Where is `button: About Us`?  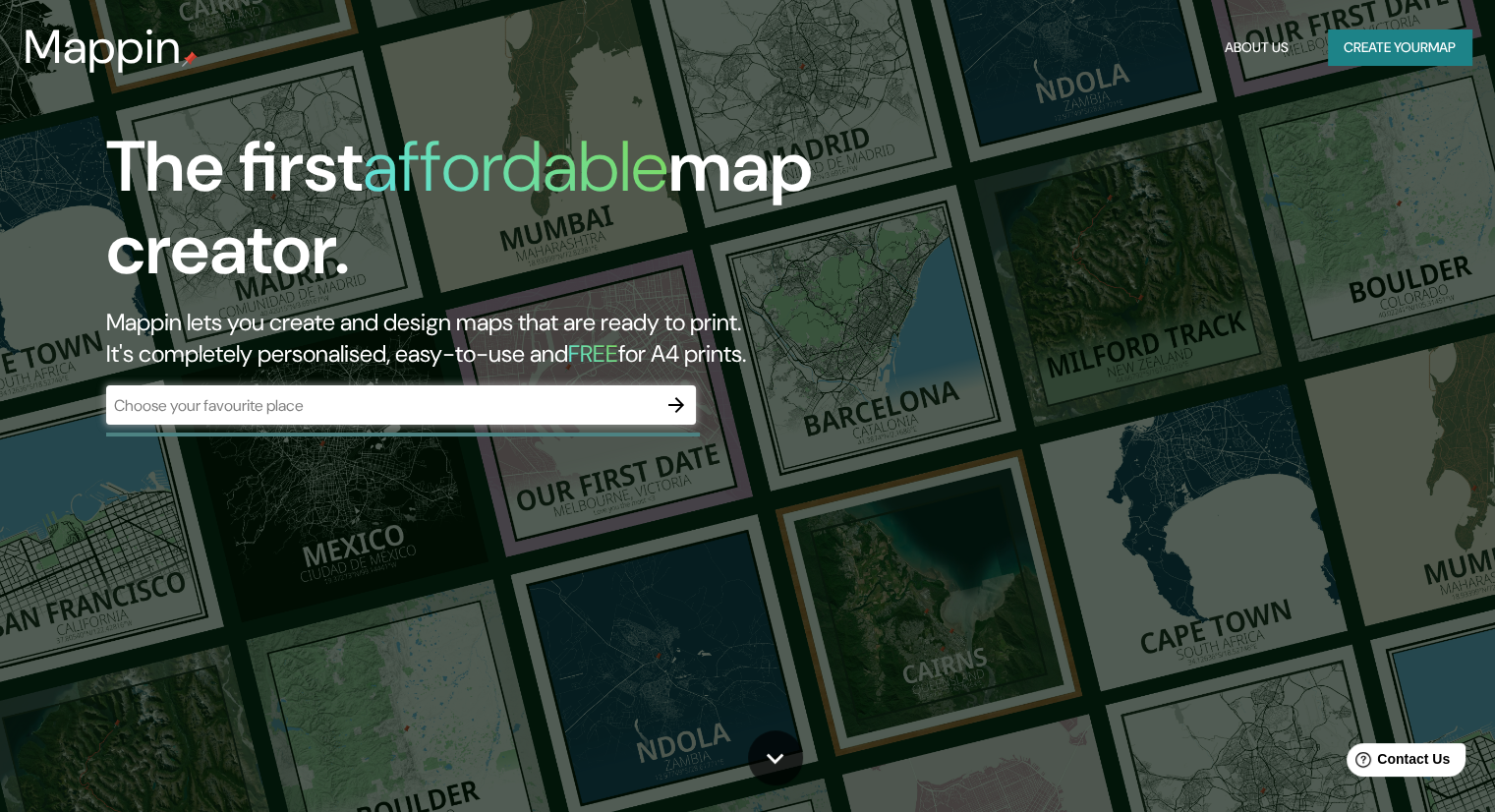
button: About Us is located at coordinates (1256, 47).